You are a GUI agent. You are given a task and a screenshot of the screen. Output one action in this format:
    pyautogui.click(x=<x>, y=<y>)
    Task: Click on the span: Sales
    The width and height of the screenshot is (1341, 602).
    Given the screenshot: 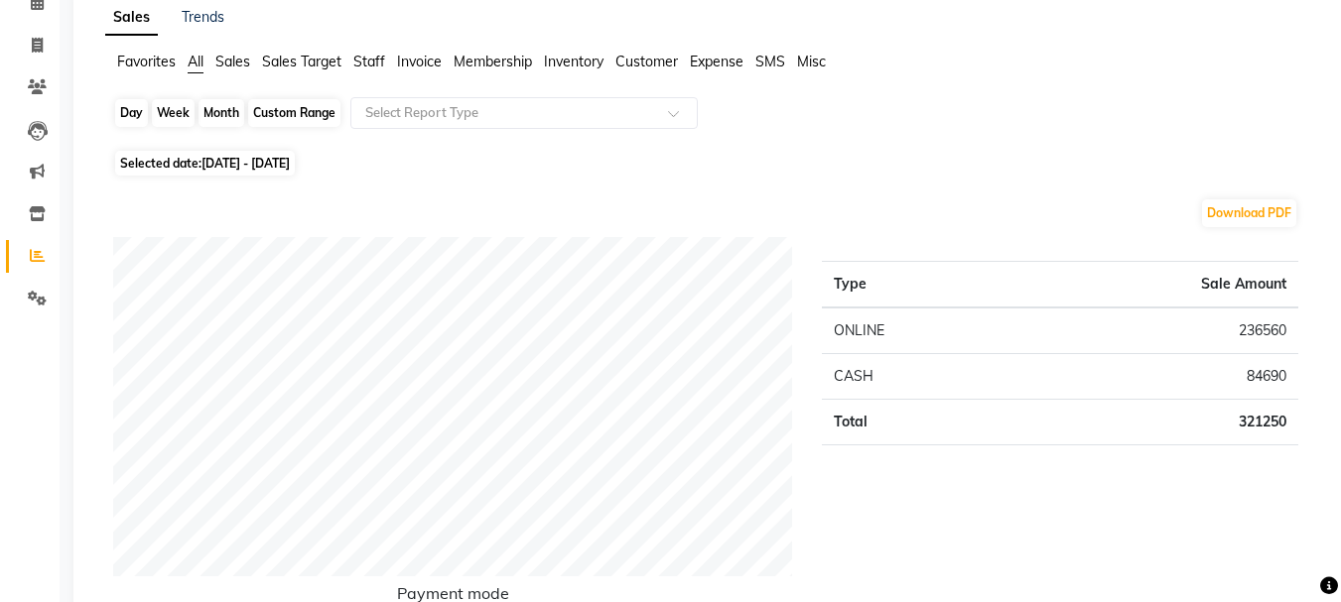 What is the action you would take?
    pyautogui.click(x=232, y=62)
    